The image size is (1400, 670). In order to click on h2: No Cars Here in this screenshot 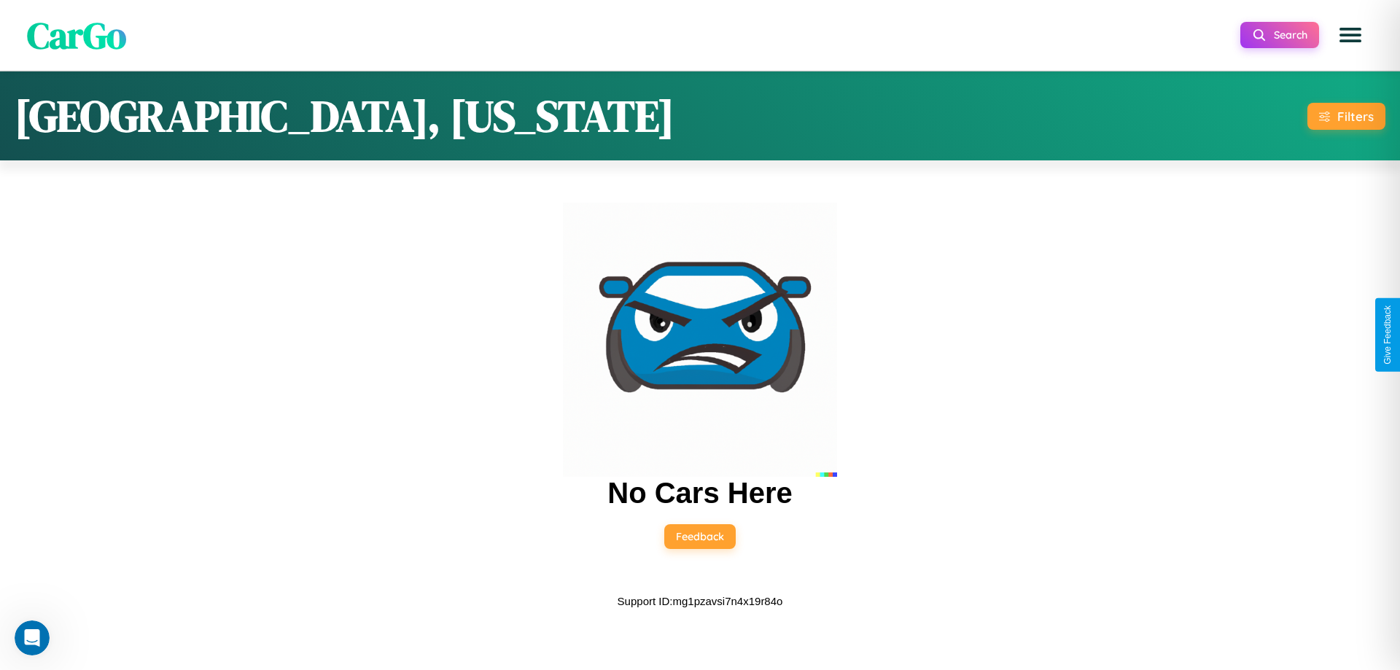, I will do `click(699, 493)`.